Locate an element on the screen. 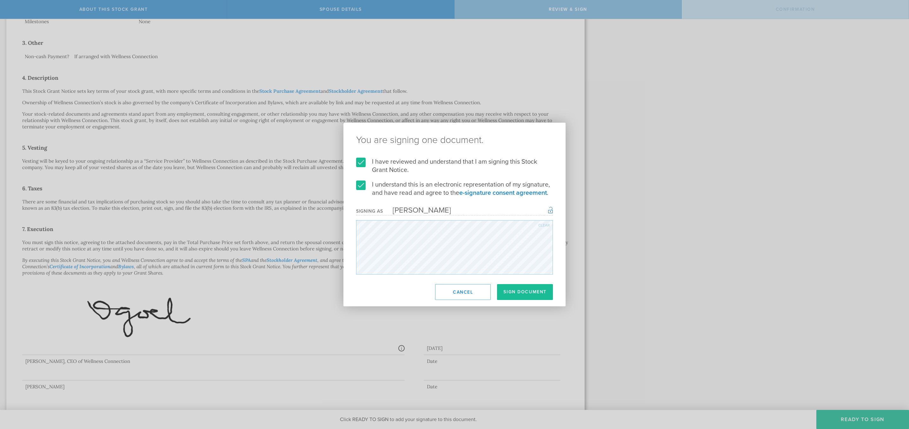 The height and width of the screenshot is (429, 909). button: Sign Document is located at coordinates (525, 292).